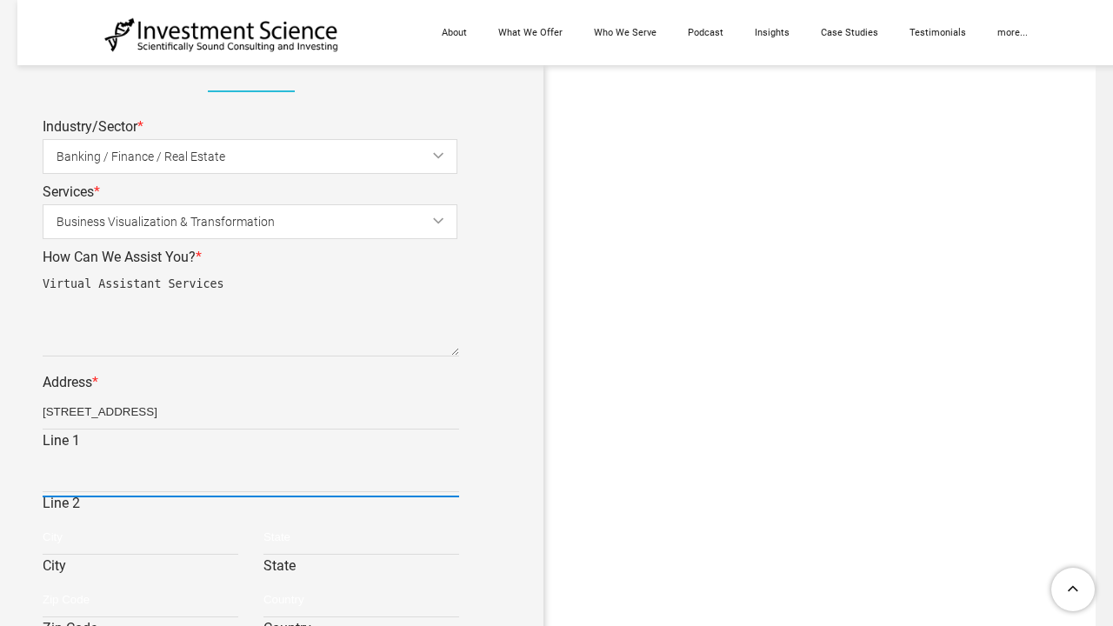 The height and width of the screenshot is (626, 1113). What do you see at coordinates (361, 569) in the screenshot?
I see `label: State` at bounding box center [361, 569].